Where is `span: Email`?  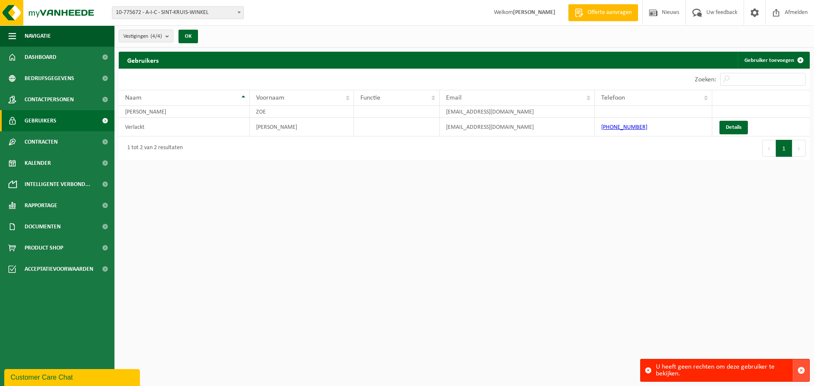 span: Email is located at coordinates (454, 98).